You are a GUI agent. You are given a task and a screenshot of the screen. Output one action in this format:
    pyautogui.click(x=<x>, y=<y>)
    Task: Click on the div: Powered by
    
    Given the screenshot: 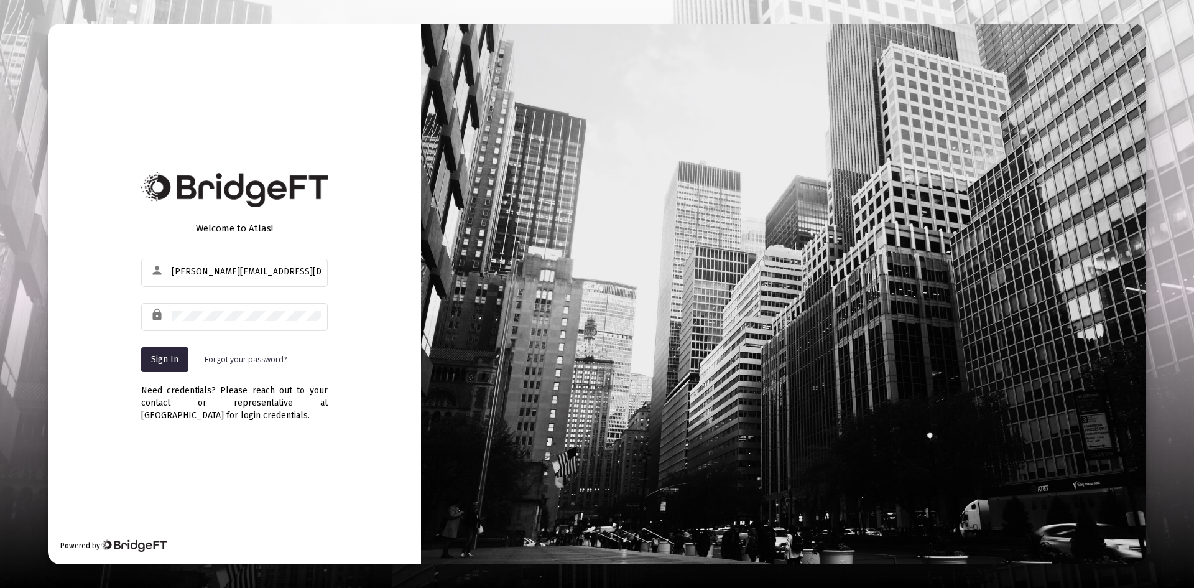 What is the action you would take?
    pyautogui.click(x=113, y=545)
    